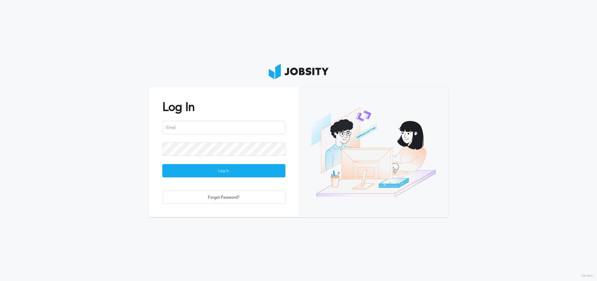 Image resolution: width=597 pixels, height=281 pixels. Describe the element at coordinates (587, 276) in the screenshot. I see `label: Version:` at that location.